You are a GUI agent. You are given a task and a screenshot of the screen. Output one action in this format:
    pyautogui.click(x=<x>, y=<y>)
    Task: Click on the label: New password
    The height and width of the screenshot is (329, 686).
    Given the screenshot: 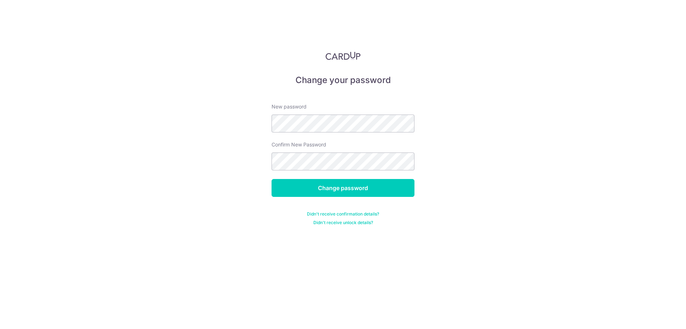 What is the action you would take?
    pyautogui.click(x=289, y=107)
    